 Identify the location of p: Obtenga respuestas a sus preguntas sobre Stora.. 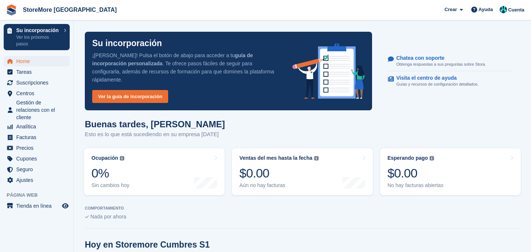
(441, 64).